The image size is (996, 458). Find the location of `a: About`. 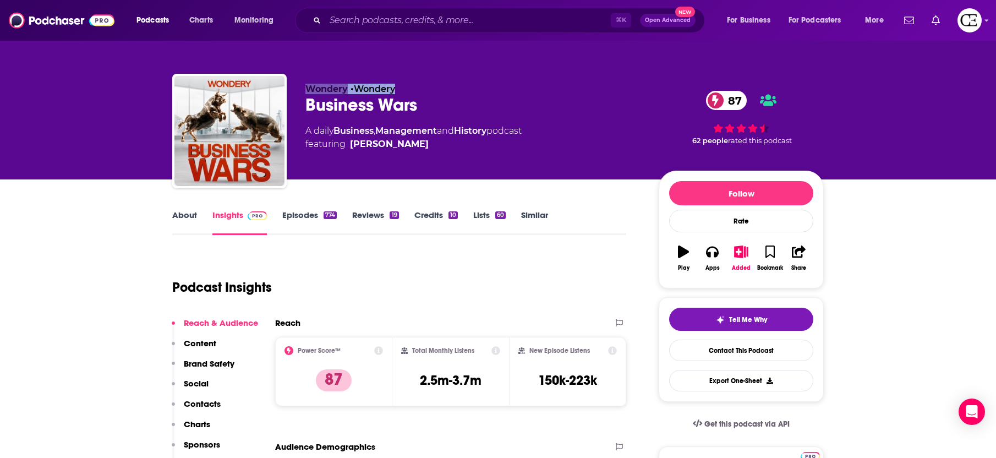

a: About is located at coordinates (184, 222).